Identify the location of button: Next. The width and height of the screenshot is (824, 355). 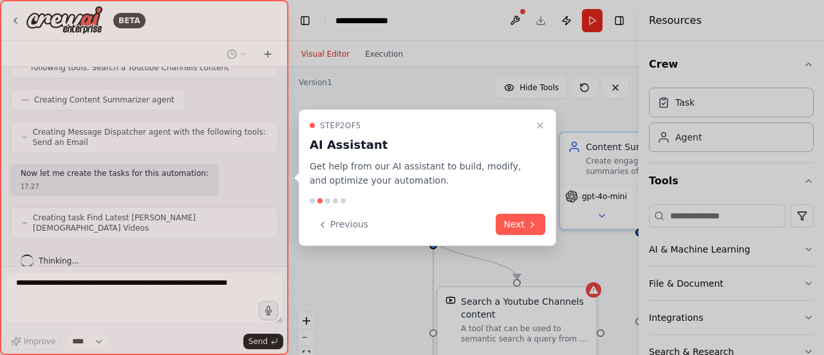
(520, 224).